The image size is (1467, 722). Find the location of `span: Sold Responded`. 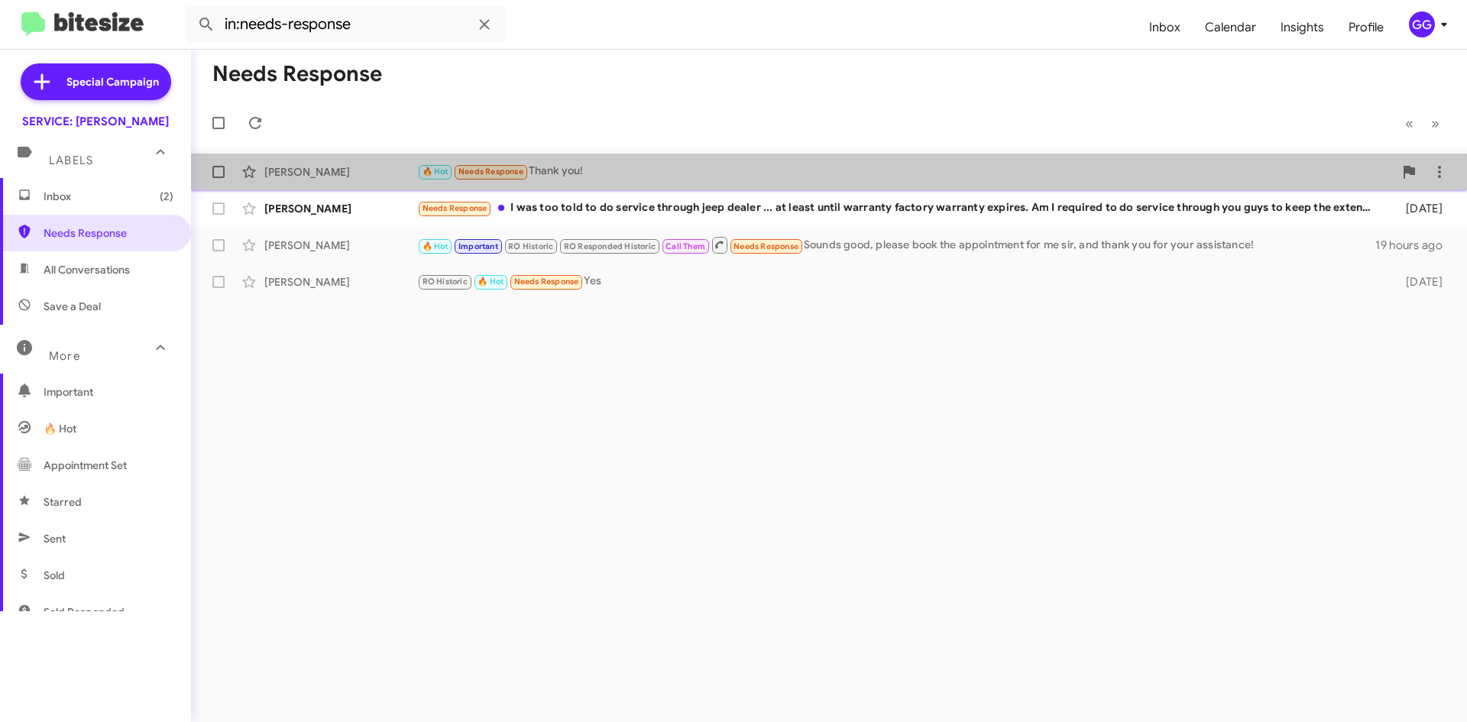

span: Sold Responded is located at coordinates (84, 612).